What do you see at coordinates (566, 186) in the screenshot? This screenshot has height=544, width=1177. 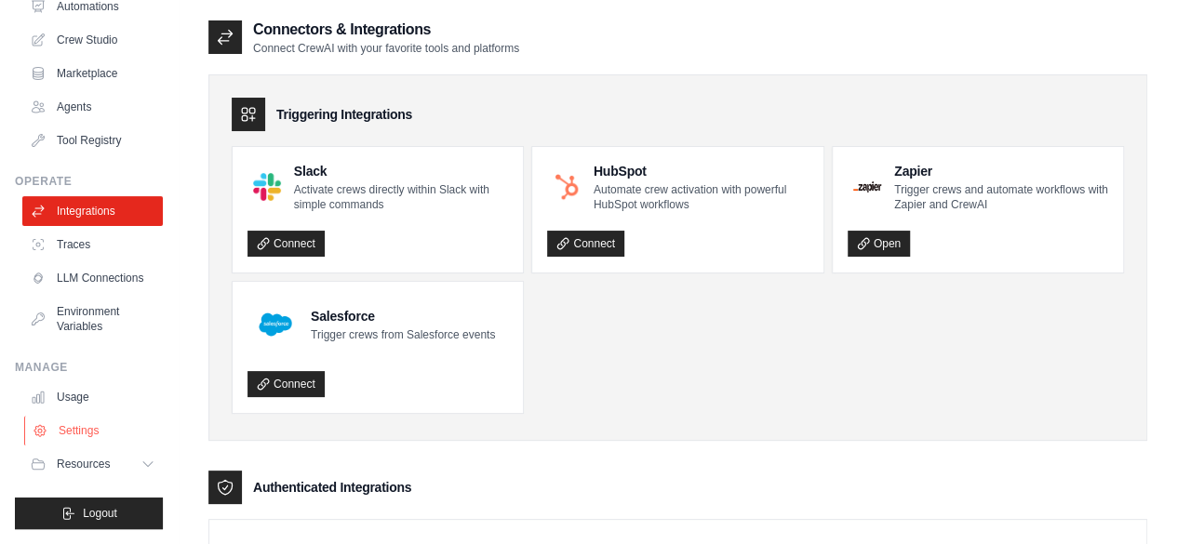 I see `img: HubSpot Logo` at bounding box center [566, 186].